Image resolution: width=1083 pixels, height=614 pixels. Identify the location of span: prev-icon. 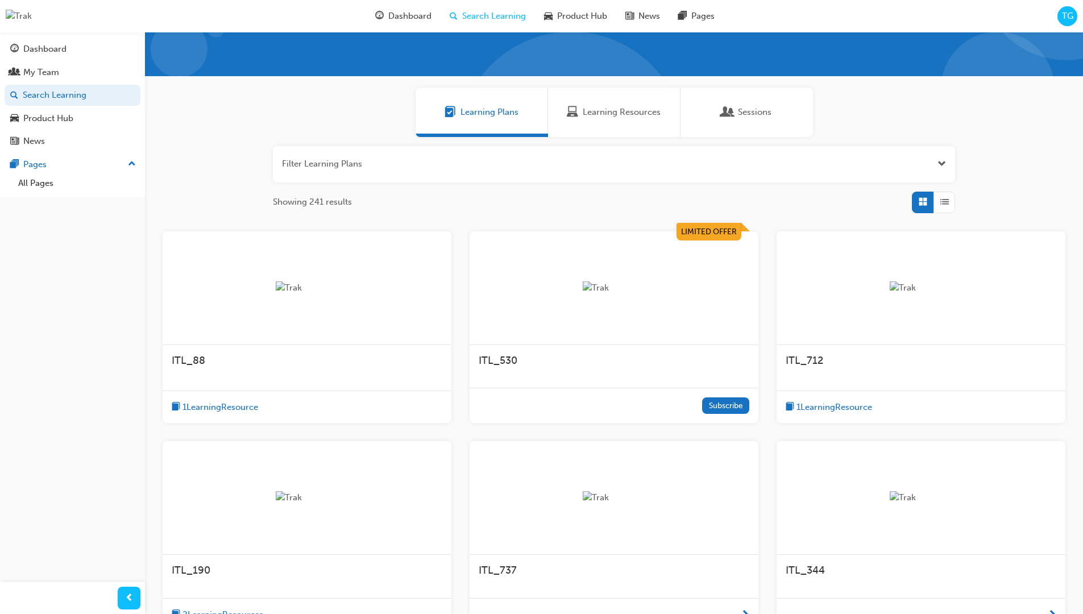
(129, 598).